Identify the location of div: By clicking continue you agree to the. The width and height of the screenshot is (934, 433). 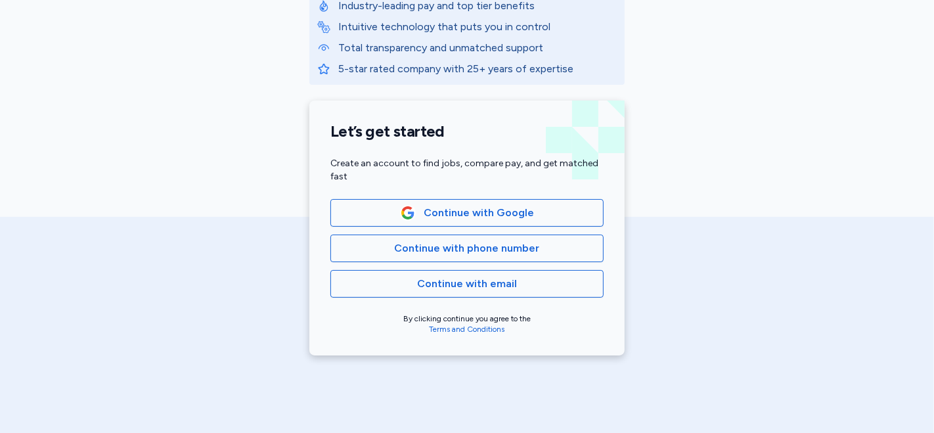
(467, 324).